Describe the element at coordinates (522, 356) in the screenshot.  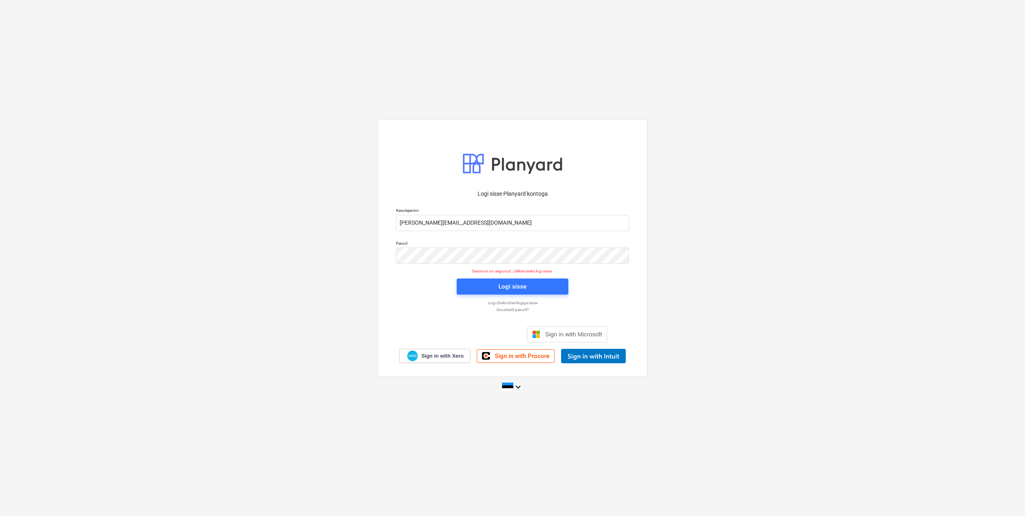
I see `span: Sign in with Procore` at that location.